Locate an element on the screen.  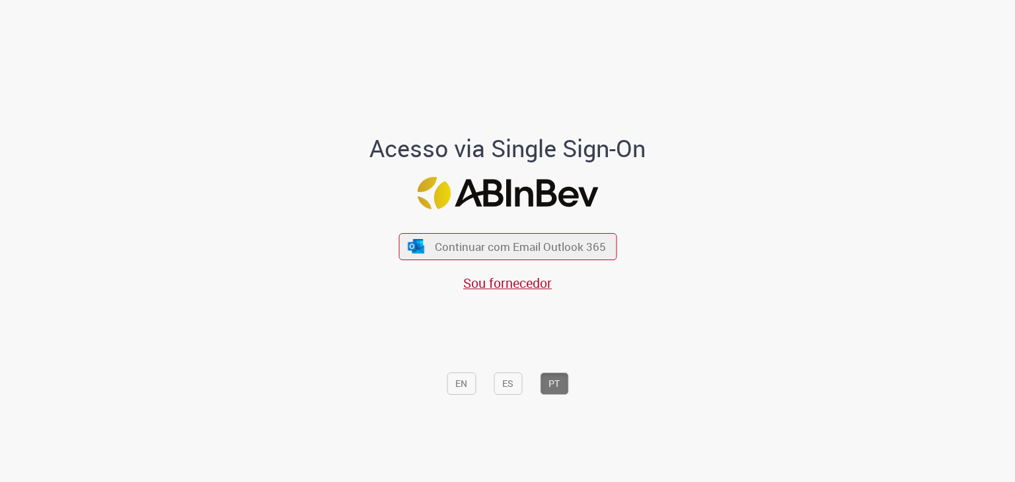
button: EN is located at coordinates (461, 384).